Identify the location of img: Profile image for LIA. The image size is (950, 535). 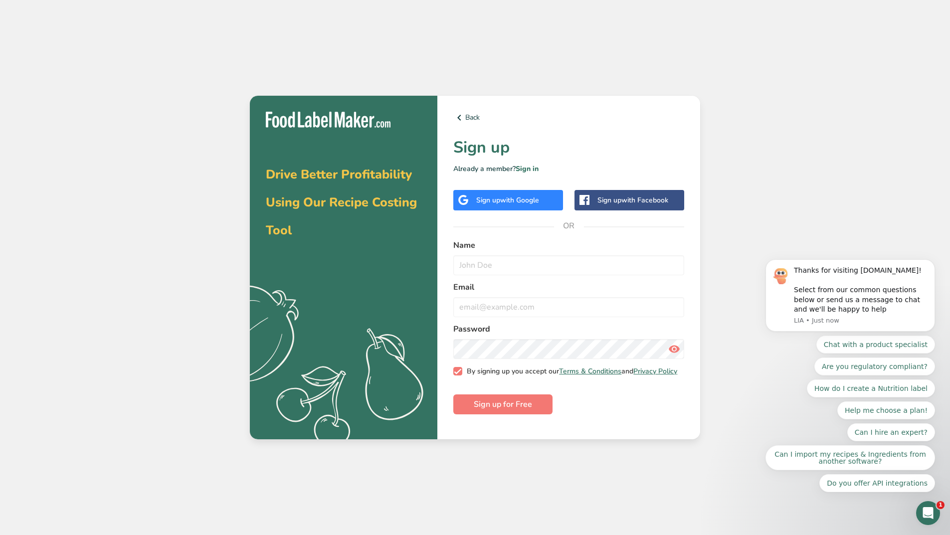
(30, 145).